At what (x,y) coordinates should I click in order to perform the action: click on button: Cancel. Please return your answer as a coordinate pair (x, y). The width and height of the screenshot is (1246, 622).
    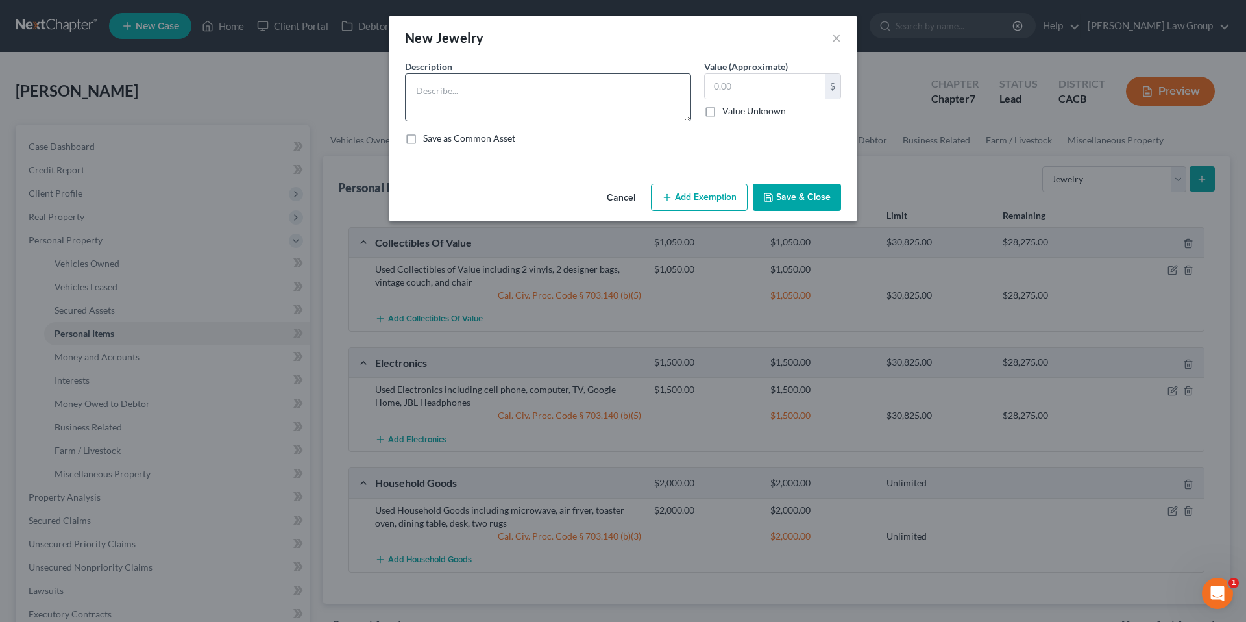
    Looking at the image, I should click on (621, 198).